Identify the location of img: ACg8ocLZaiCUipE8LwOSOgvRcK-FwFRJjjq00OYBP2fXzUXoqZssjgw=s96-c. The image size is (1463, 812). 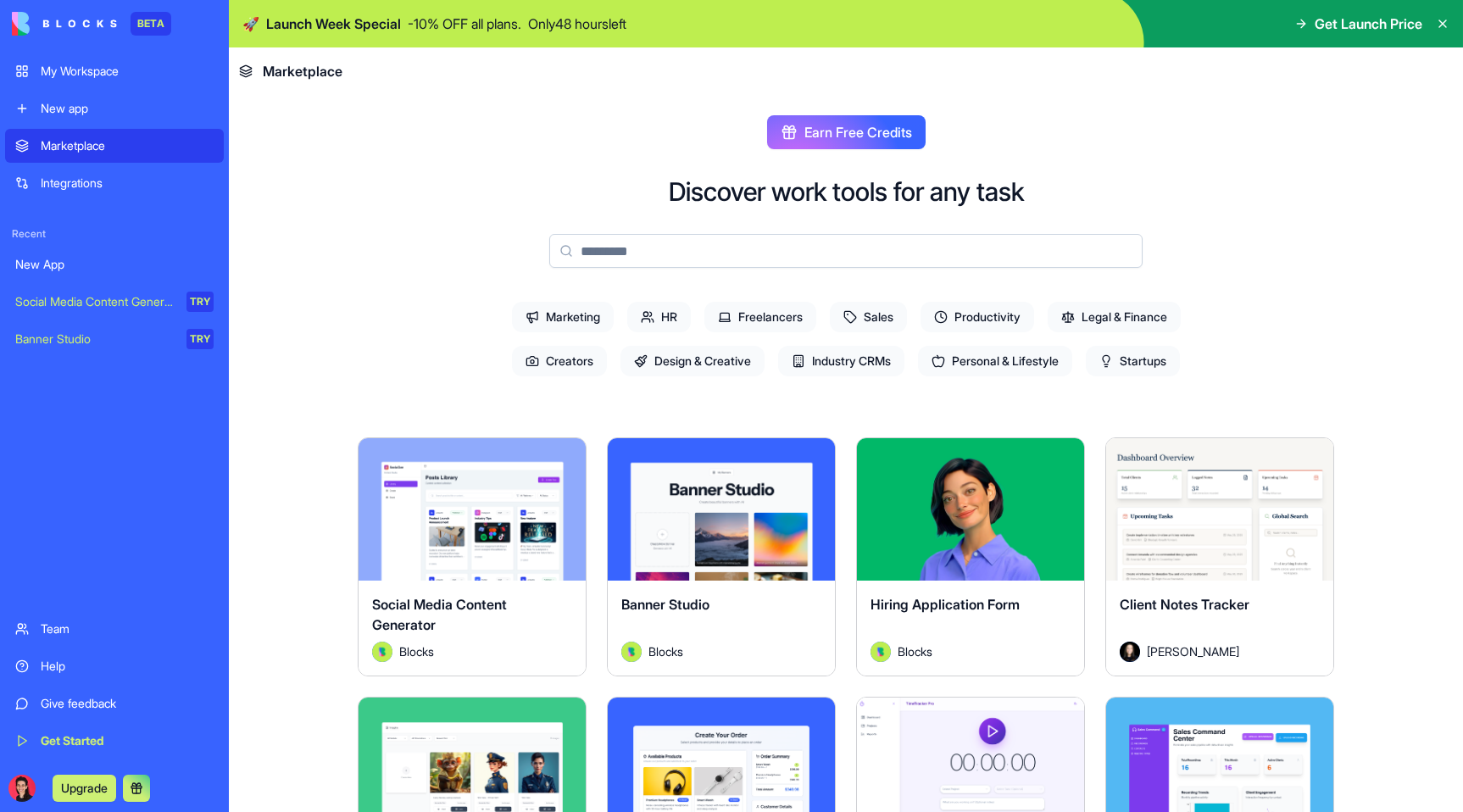
(22, 788).